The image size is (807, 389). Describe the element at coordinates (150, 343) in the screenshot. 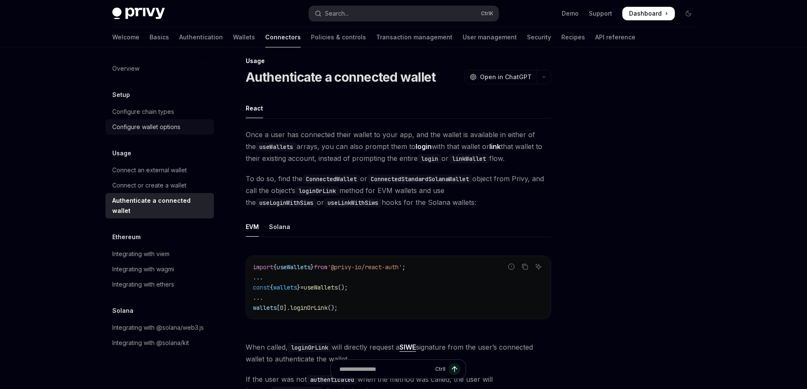

I see `div: Integrating with @solana/kit` at that location.